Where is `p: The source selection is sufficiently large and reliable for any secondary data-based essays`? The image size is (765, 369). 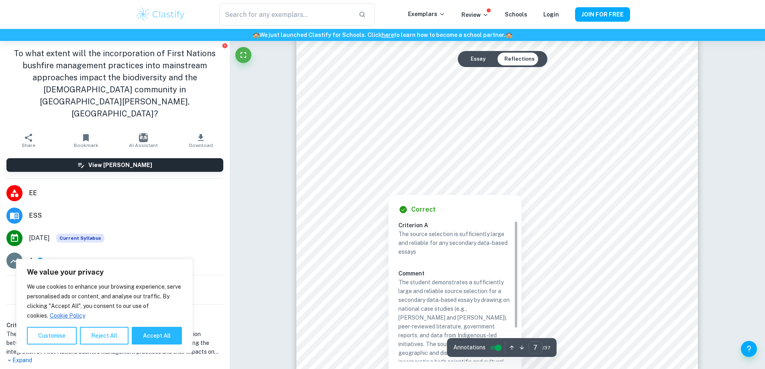 p: The source selection is sufficiently large and reliable for any secondary data-based essays is located at coordinates (455, 243).